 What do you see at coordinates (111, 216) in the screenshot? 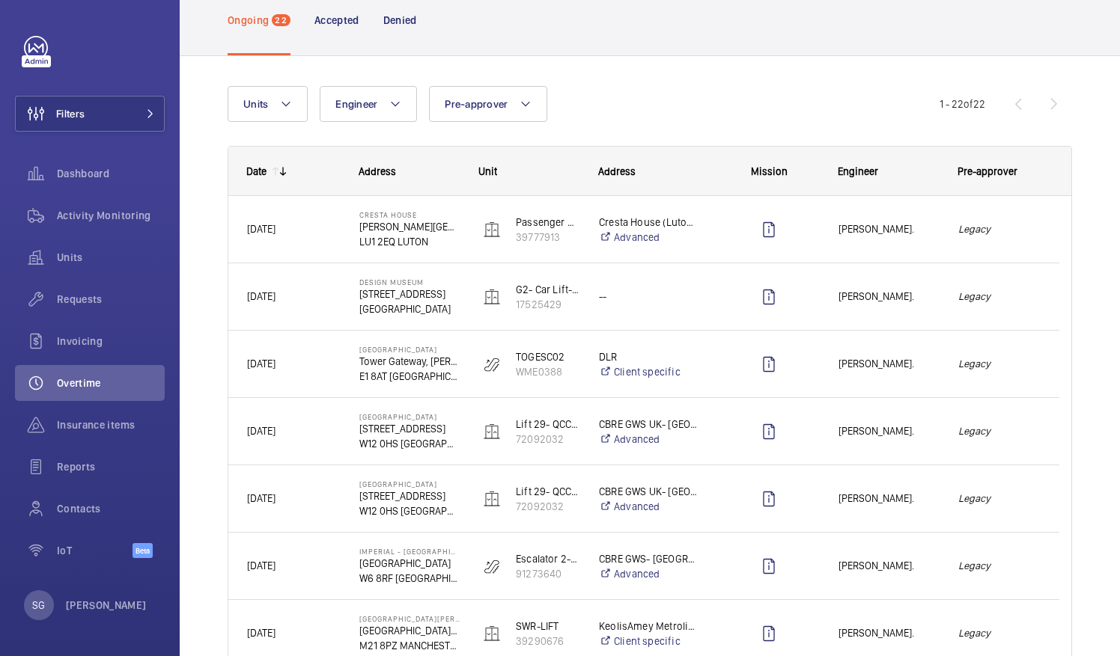
I see `span: Activity Monitoring` at bounding box center [111, 216].